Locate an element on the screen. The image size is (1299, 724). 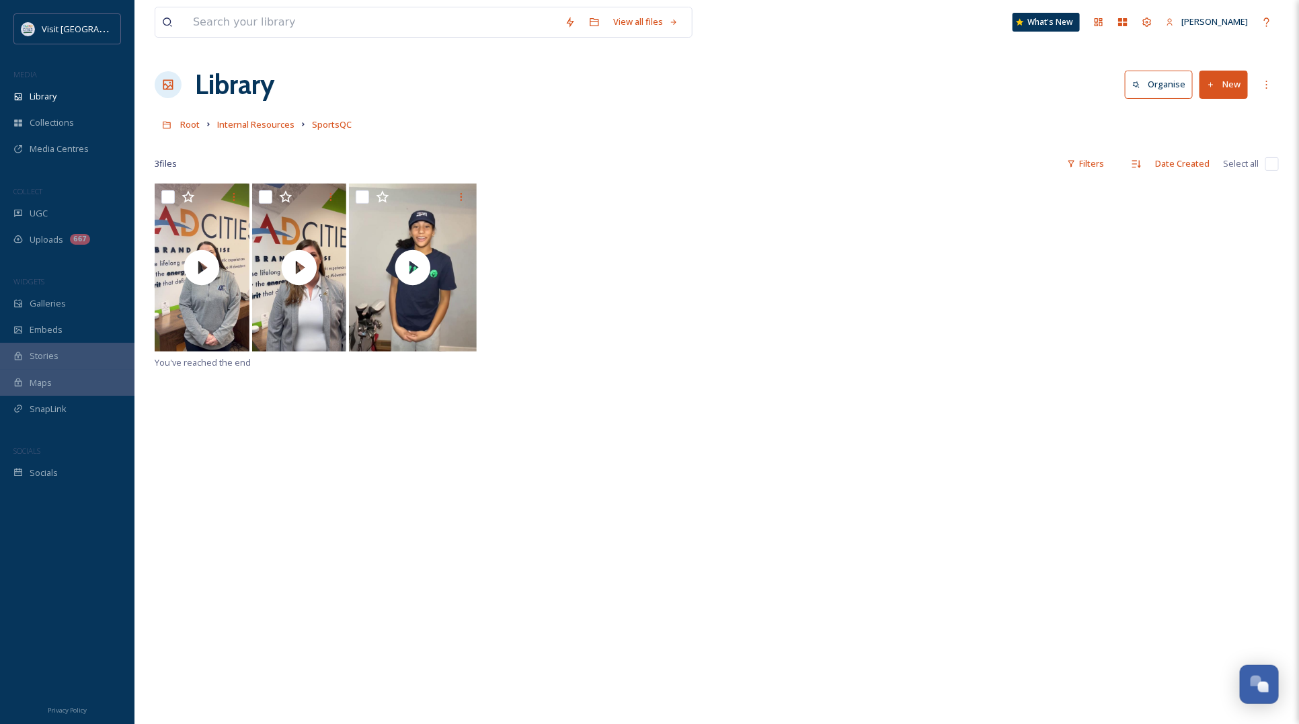
a: View all files is located at coordinates (645, 22).